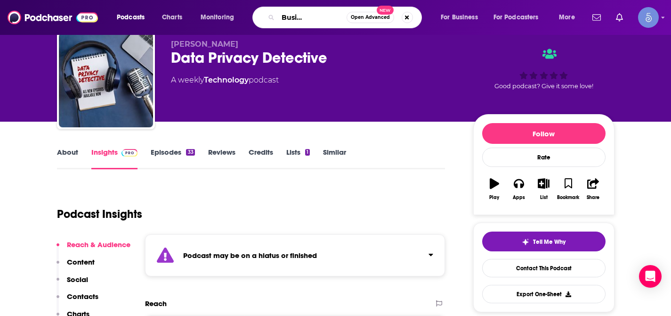 This screenshot has height=316, width=671. What do you see at coordinates (495, 189) in the screenshot?
I see `button: Play` at bounding box center [495, 189].